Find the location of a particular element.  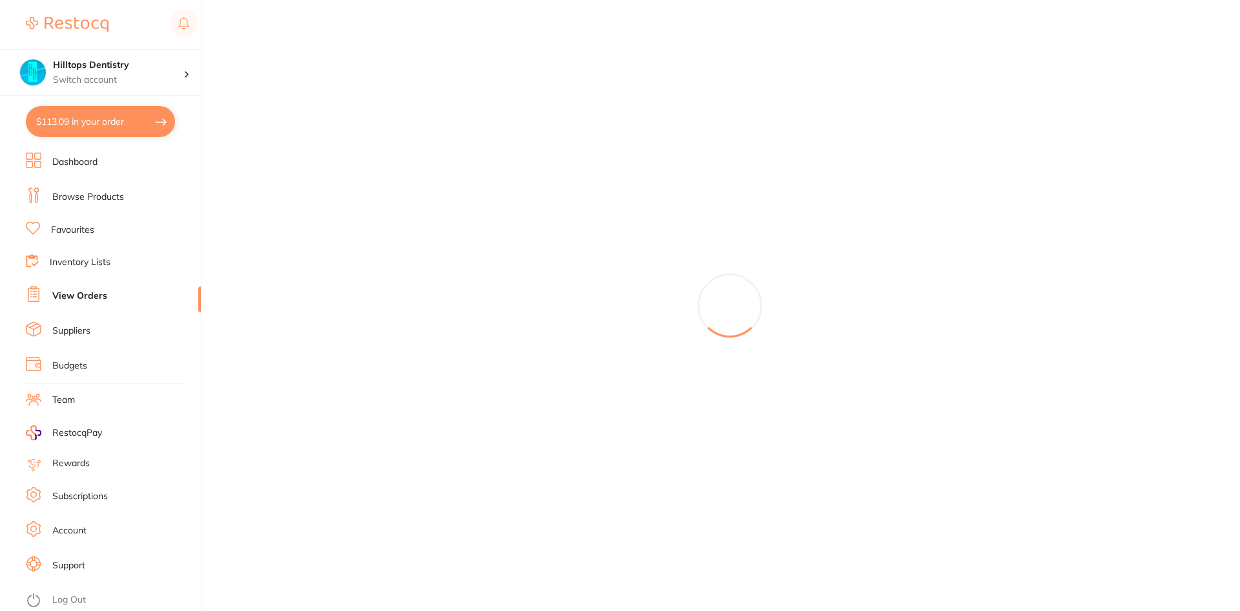

img: Hilltops Dentistry is located at coordinates (33, 72).